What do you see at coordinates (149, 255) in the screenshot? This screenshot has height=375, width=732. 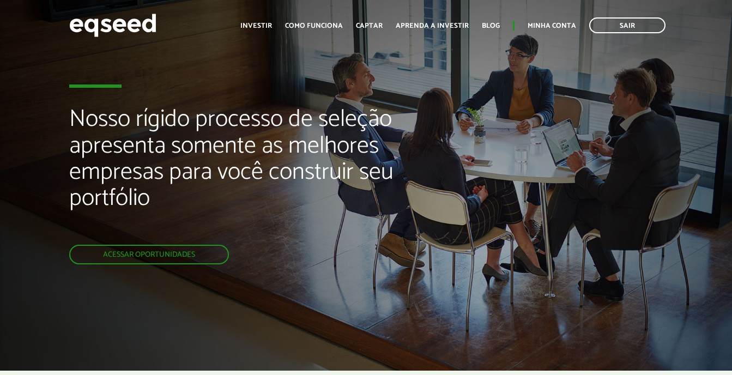 I see `a: Acessar oportunidades` at bounding box center [149, 255].